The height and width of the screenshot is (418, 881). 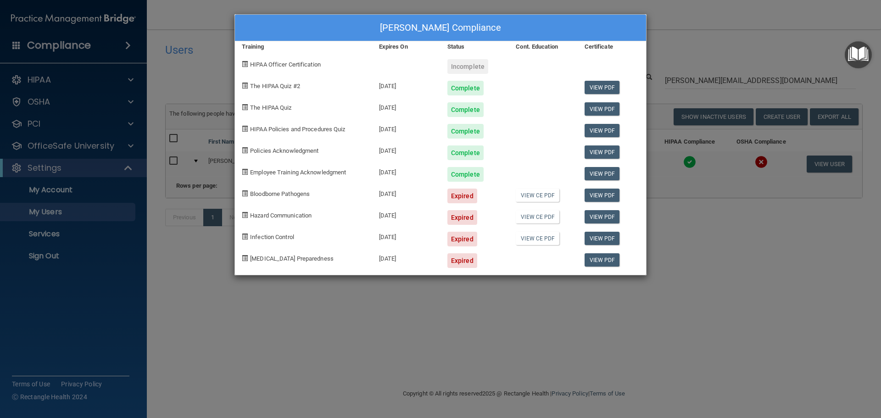 What do you see at coordinates (611, 47) in the screenshot?
I see `div: Certificate` at bounding box center [611, 47].